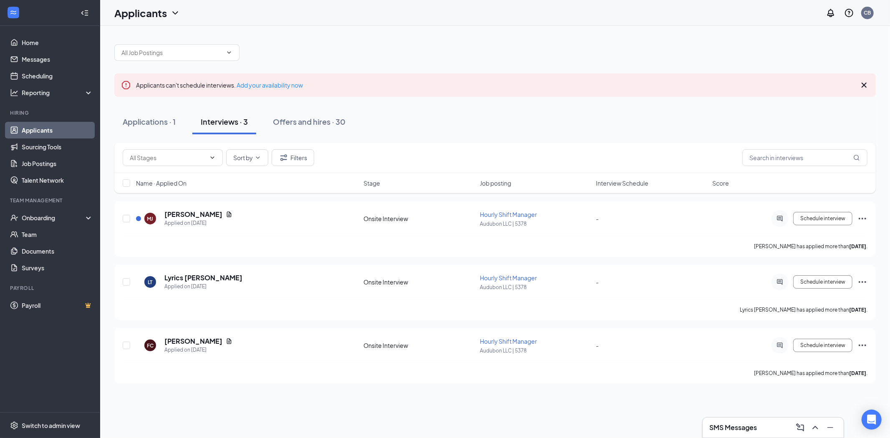  I want to click on a: Team, so click(57, 234).